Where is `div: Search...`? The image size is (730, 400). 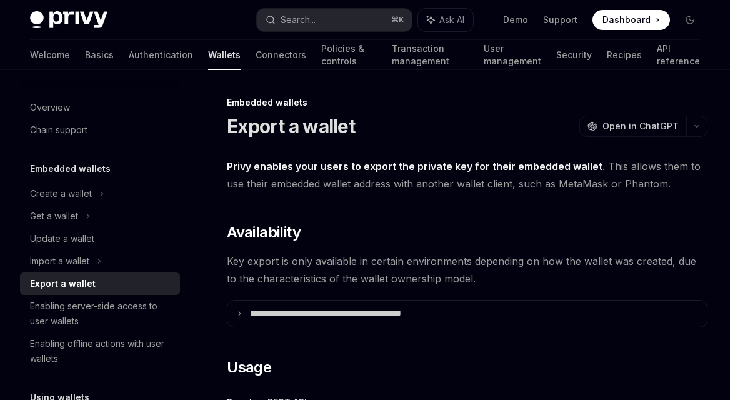
div: Search... is located at coordinates (298, 20).